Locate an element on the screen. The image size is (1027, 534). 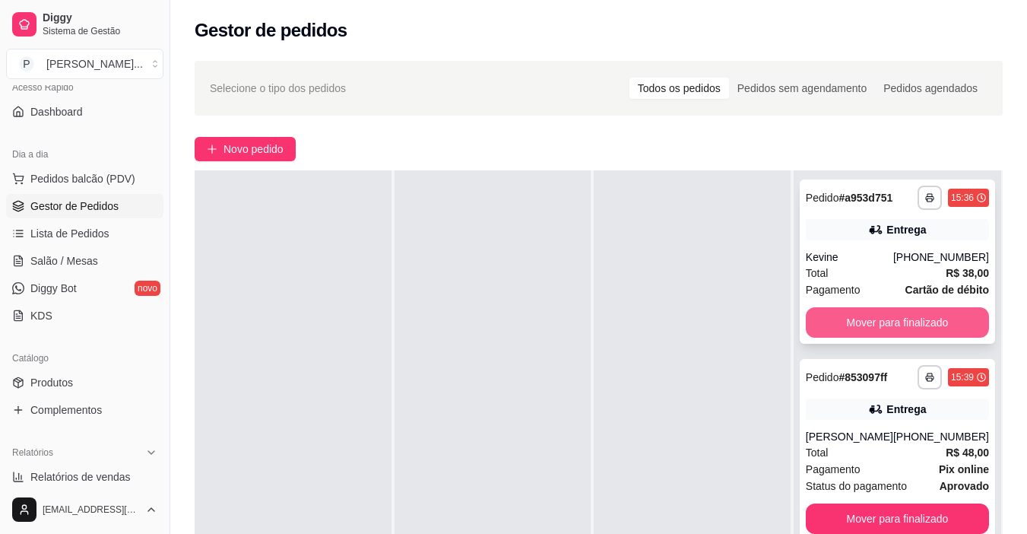
button: Novo pedido is located at coordinates (245, 149).